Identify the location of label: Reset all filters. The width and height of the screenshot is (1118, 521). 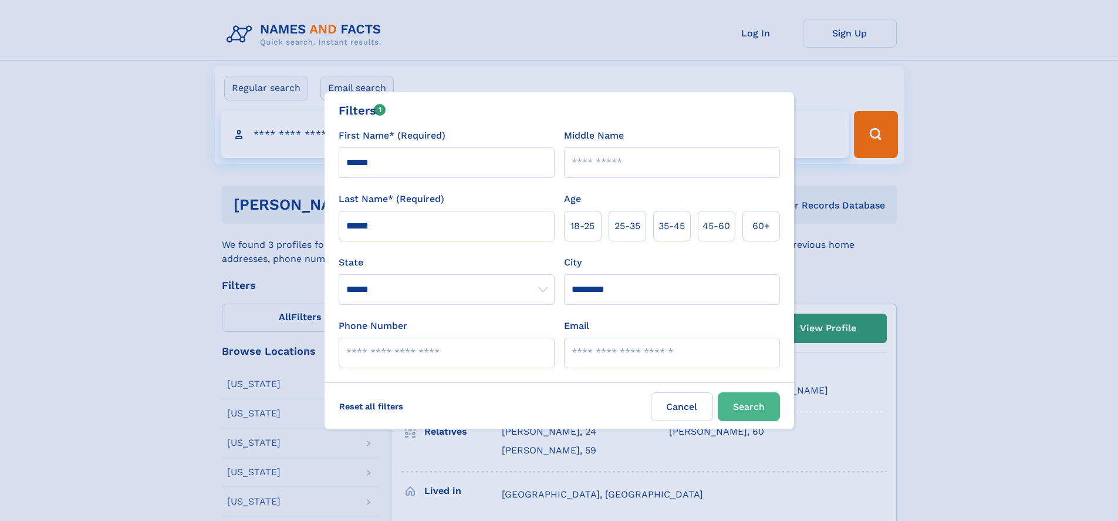
(371, 406).